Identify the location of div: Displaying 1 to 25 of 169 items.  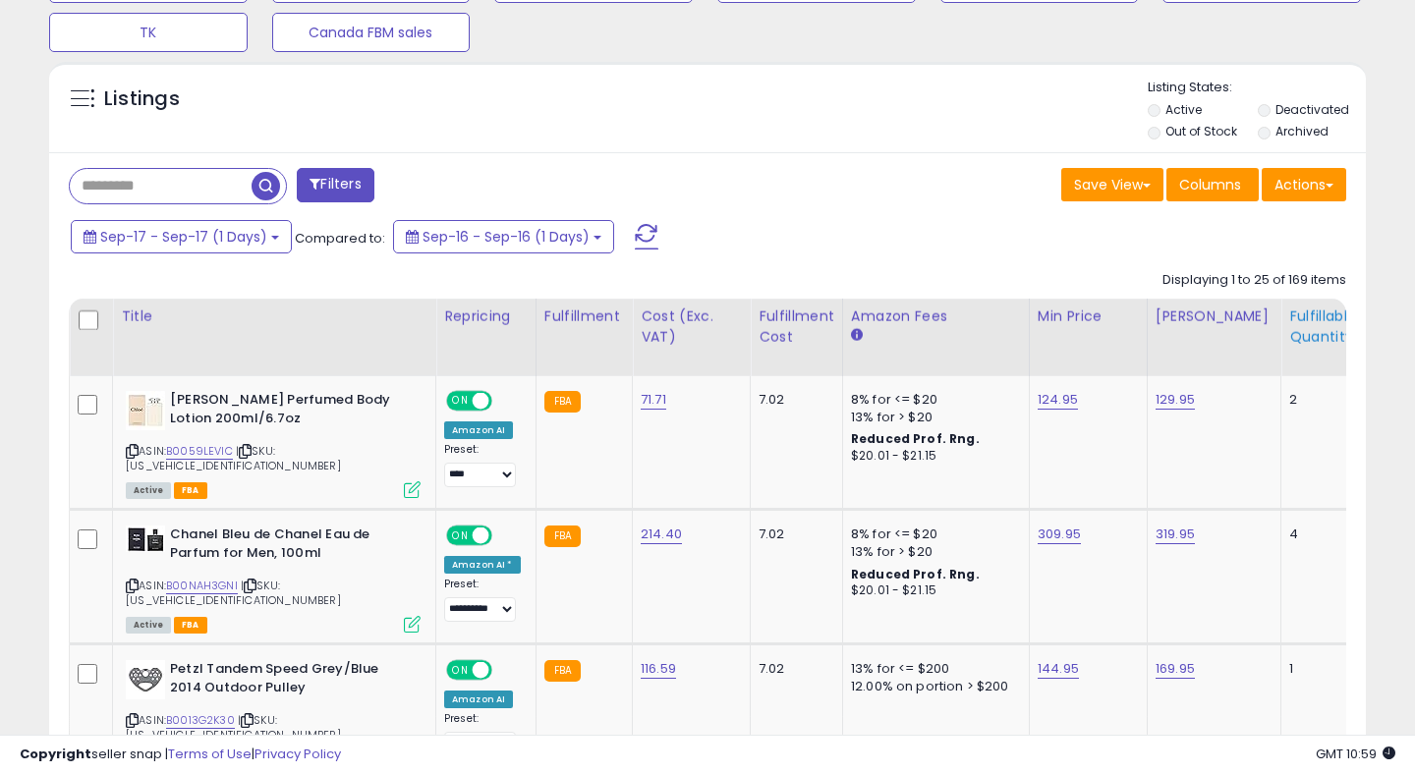
(1254, 280).